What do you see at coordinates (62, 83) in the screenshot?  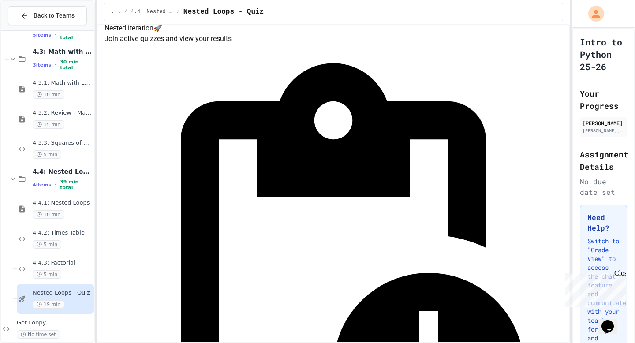 I see `span: 4.3.1: Math with Loops` at bounding box center [62, 83].